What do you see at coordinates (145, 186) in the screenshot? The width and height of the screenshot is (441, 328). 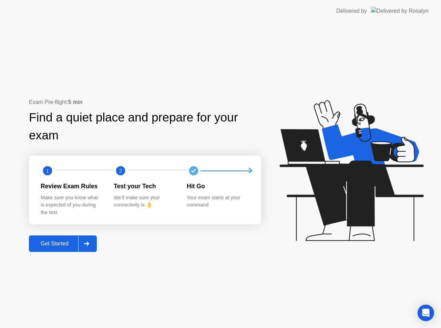 I see `div: Test your Tech` at bounding box center [145, 186].